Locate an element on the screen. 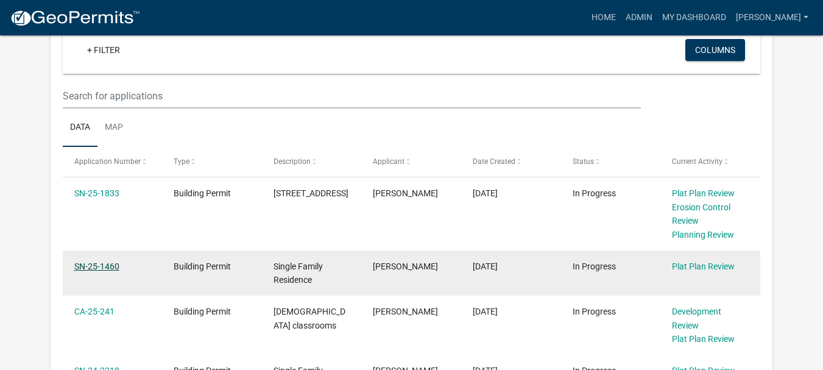  datatable-header-cell: Status is located at coordinates (610, 161).